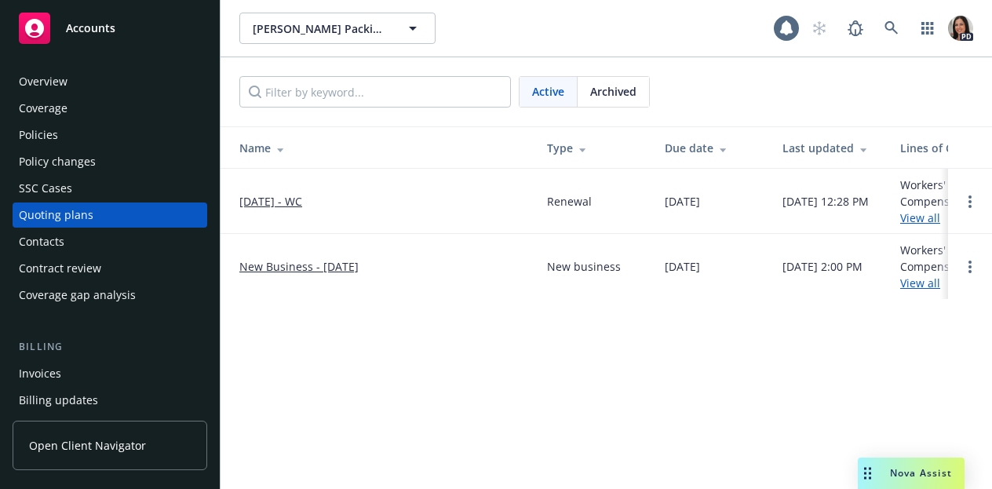  Describe the element at coordinates (110, 108) in the screenshot. I see `a: Coverage` at that location.